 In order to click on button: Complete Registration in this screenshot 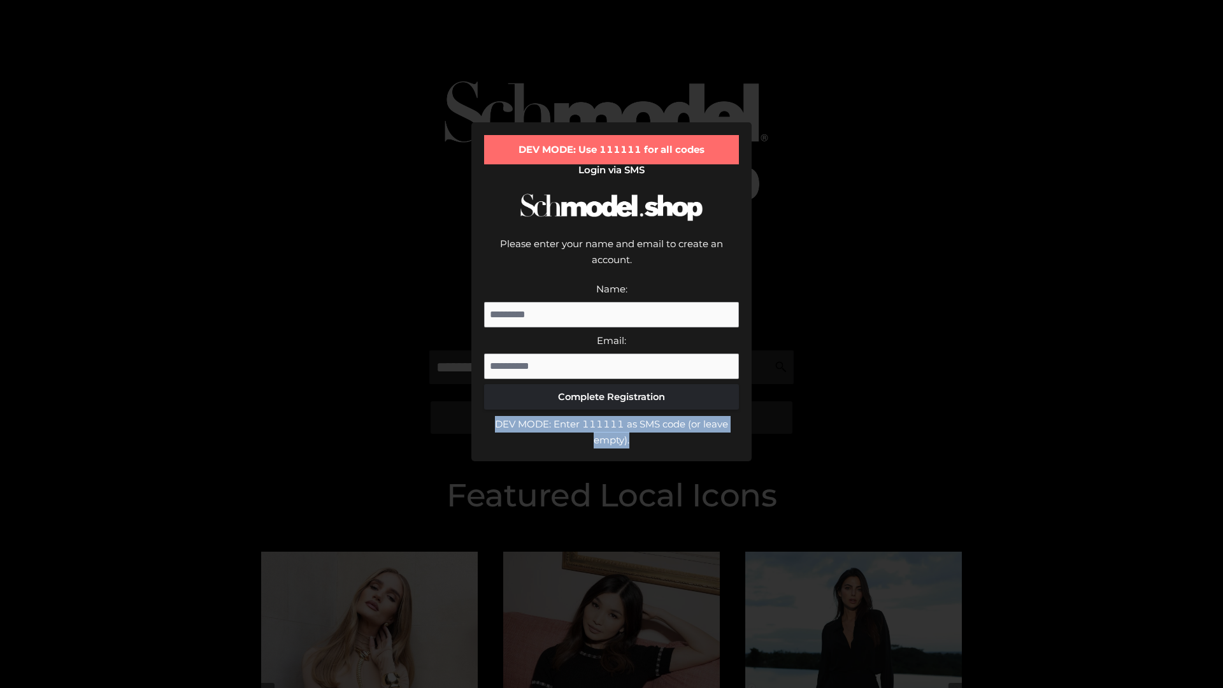, I will do `click(611, 397)`.